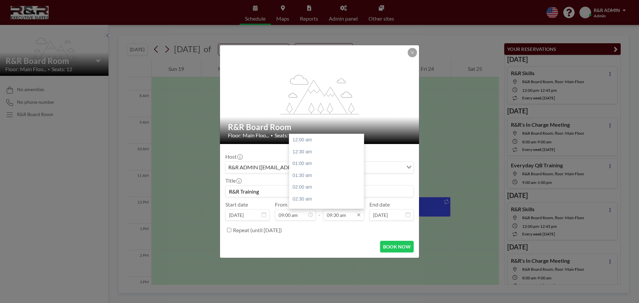 This screenshot has height=303, width=639. I want to click on div: 02:00 am, so click(328, 187).